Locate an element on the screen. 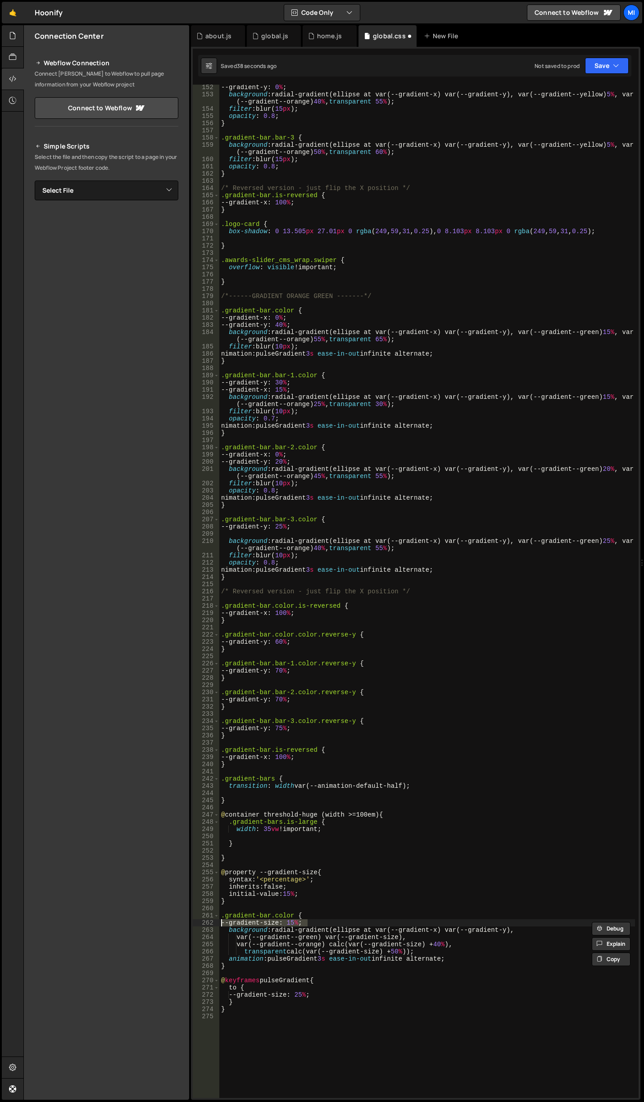 The height and width of the screenshot is (1102, 644). div: 251 is located at coordinates (206, 844).